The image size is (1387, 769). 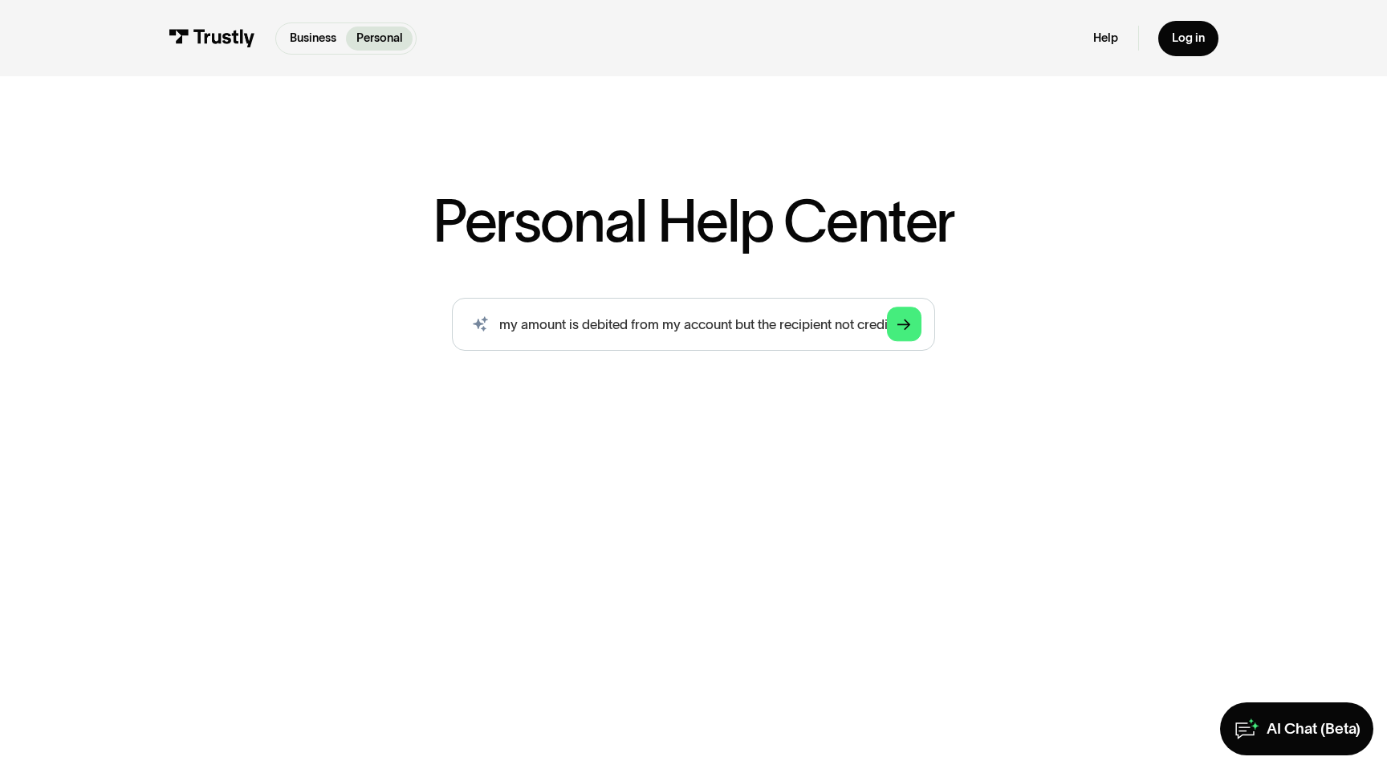 What do you see at coordinates (313, 39) in the screenshot?
I see `p: Business` at bounding box center [313, 39].